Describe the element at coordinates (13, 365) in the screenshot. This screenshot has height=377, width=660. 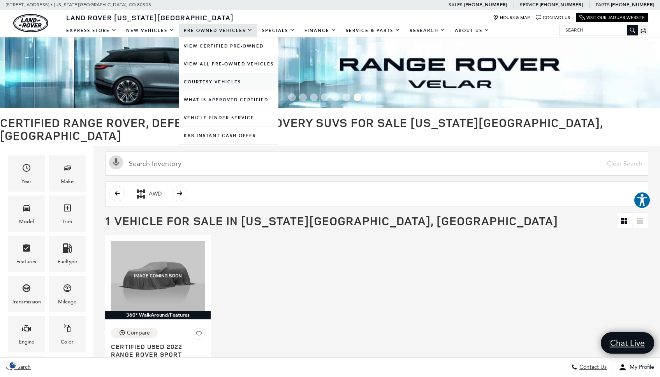
I see `section: Click to Open Cookie Consent Modal` at that location.